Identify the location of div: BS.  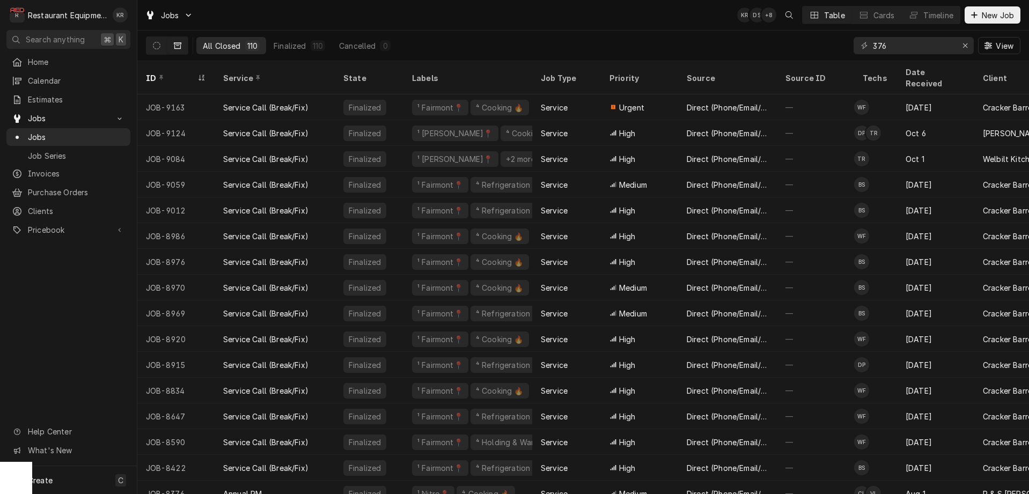
(862, 210).